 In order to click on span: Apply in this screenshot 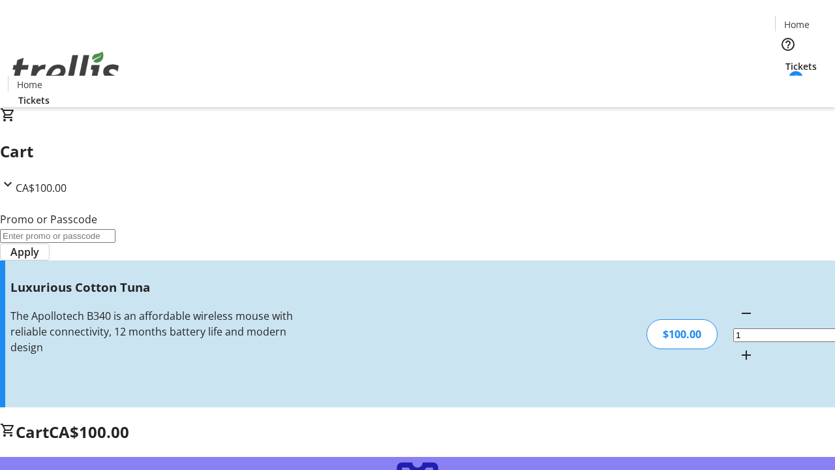, I will do `click(25, 252)`.